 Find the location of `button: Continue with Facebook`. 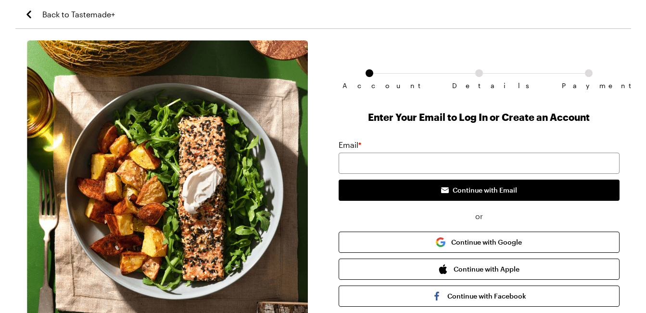

button: Continue with Facebook is located at coordinates (479, 296).